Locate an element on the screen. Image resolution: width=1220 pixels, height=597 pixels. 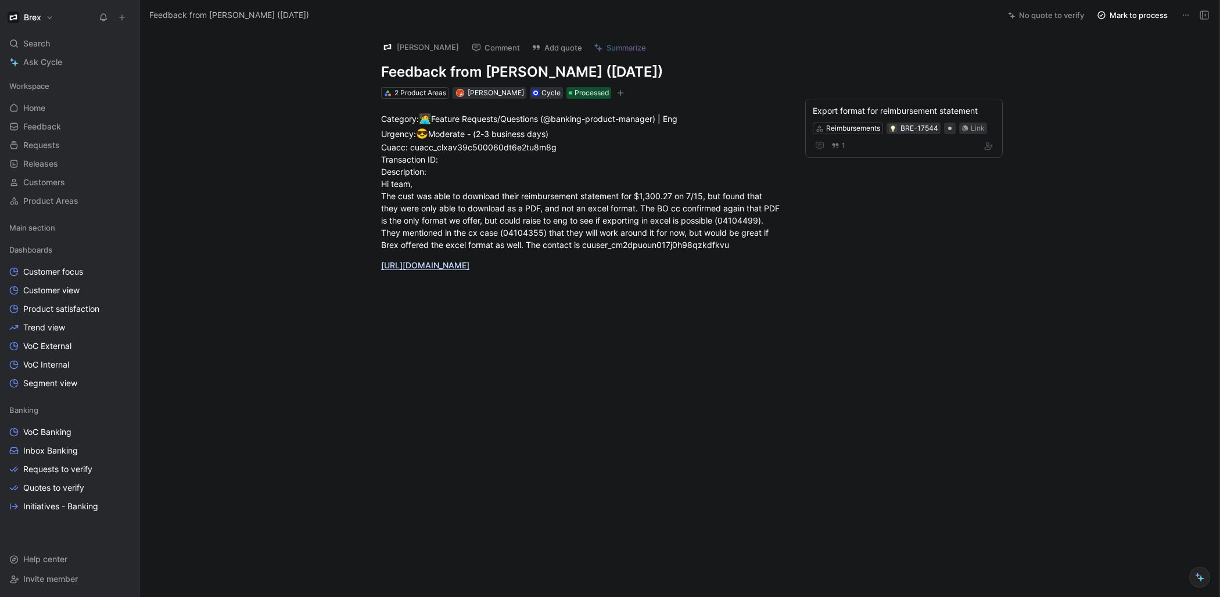
span: Invite member is located at coordinates (51, 579).